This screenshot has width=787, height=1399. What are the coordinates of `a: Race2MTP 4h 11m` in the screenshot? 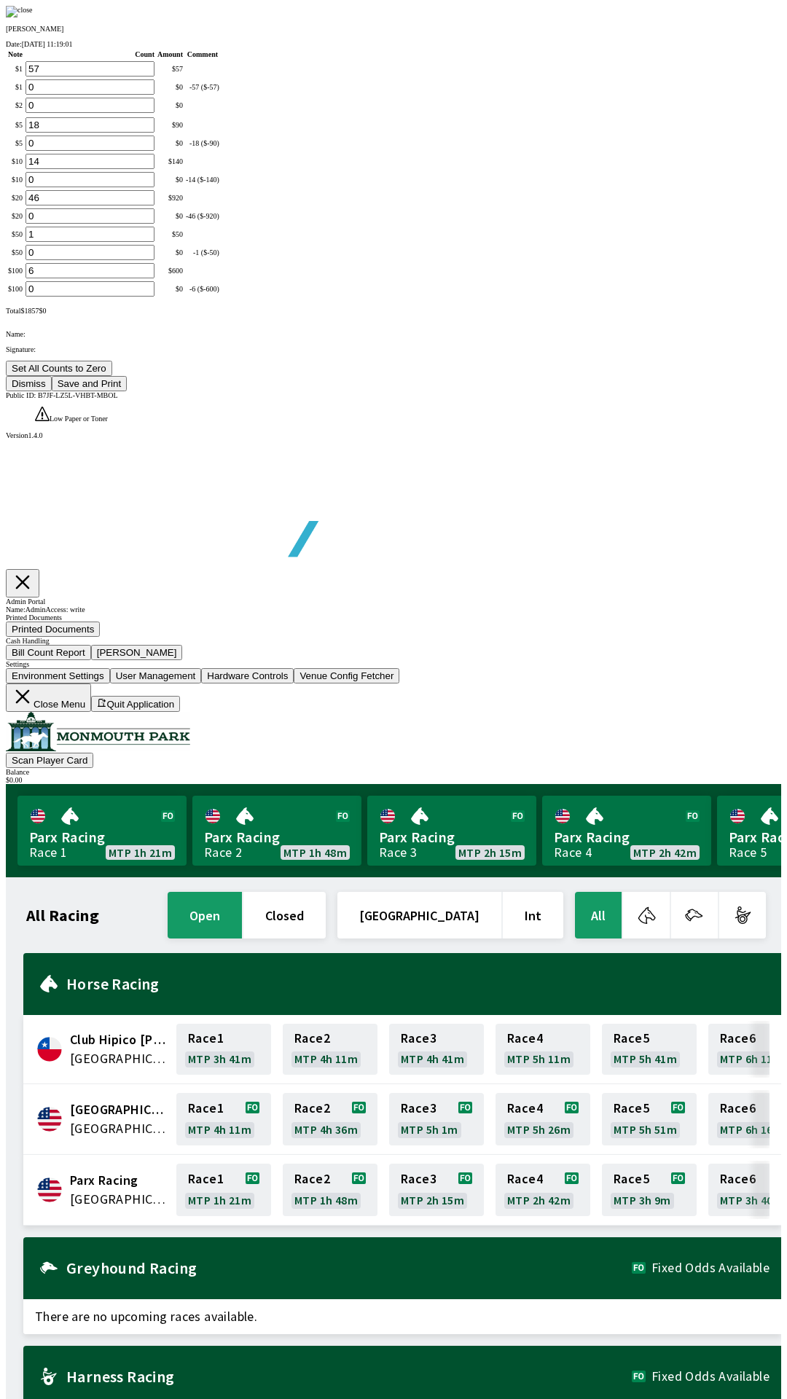 It's located at (330, 1049).